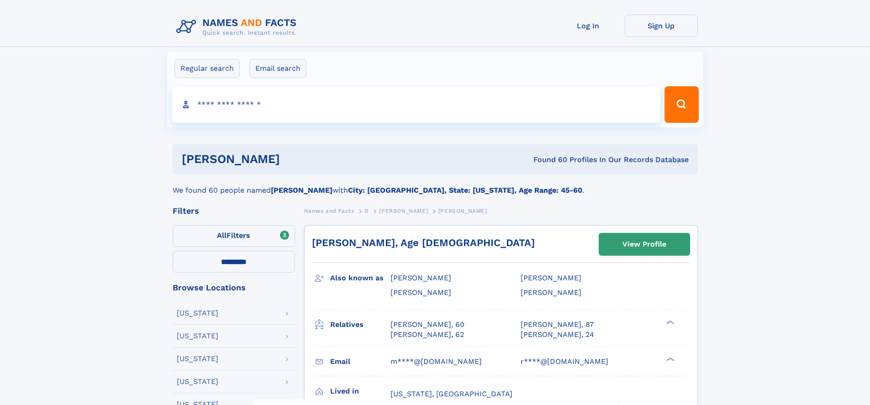 This screenshot has width=870, height=405. Describe the element at coordinates (221, 235) in the screenshot. I see `span: All` at that location.